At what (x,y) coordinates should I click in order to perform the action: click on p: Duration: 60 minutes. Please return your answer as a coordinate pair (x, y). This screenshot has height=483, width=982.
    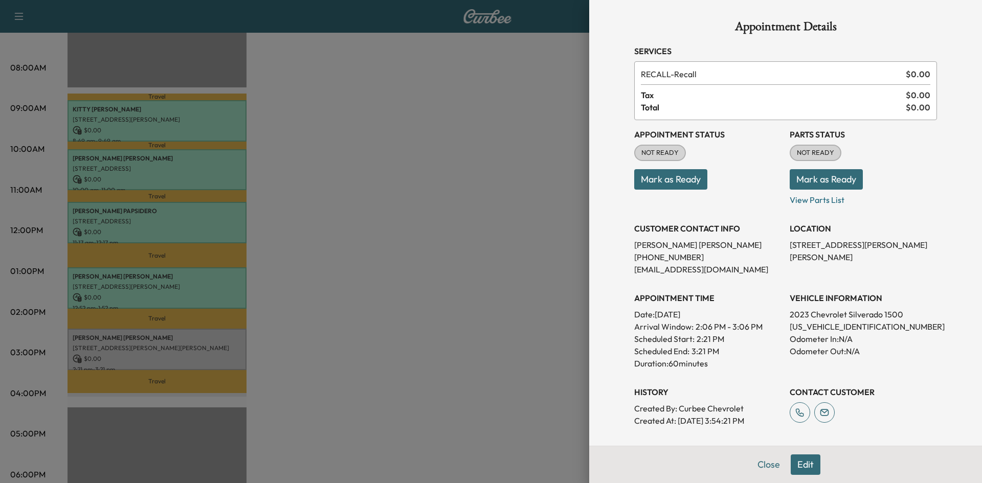
    Looking at the image, I should click on (708, 364).